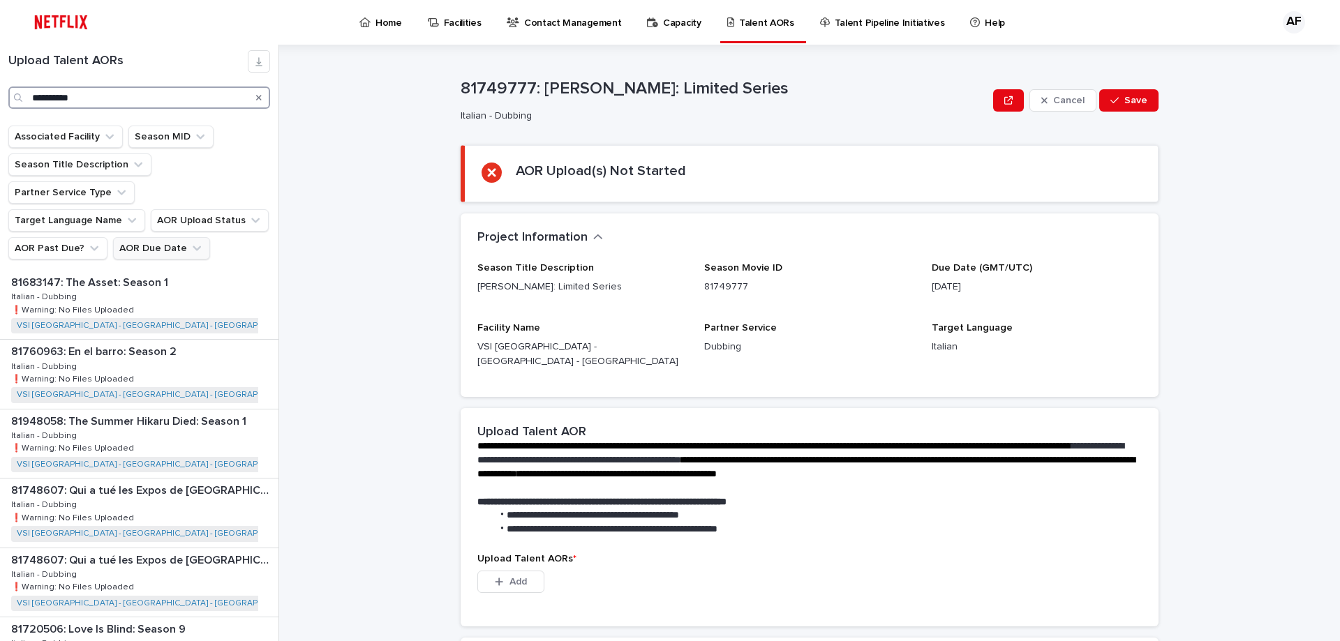  What do you see at coordinates (209, 221) in the screenshot?
I see `button: AOR Upload Status` at bounding box center [209, 221].